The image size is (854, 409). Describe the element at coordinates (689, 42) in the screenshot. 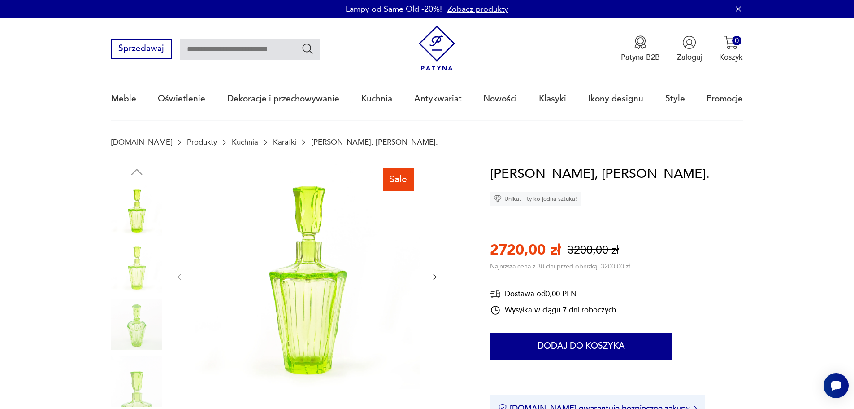

I see `img: Ikonka użytkownika` at that location.